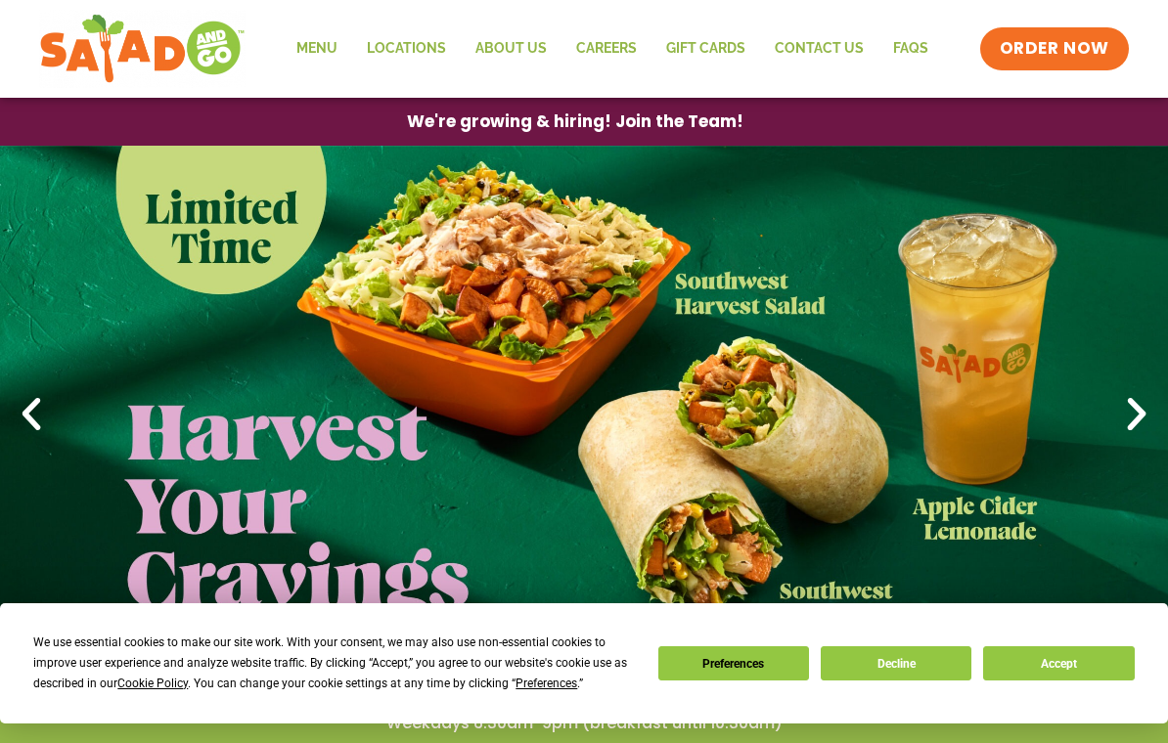  Describe the element at coordinates (705, 49) in the screenshot. I see `a: GIFT CARDS` at that location.